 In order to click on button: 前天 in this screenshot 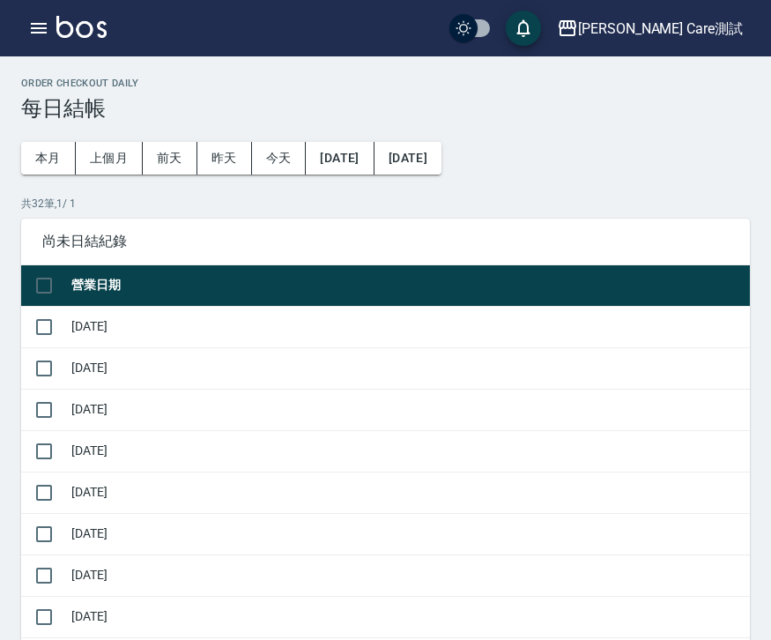, I will do `click(170, 158)`.